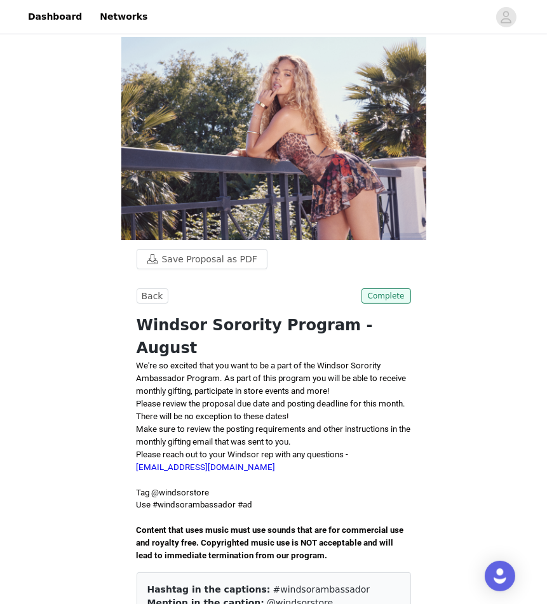 The image size is (547, 604). Describe the element at coordinates (271, 378) in the screenshot. I see `span: We're so excited that you want to be a part of the Windsor Sorority Ambassador Program. As part o...` at that location.